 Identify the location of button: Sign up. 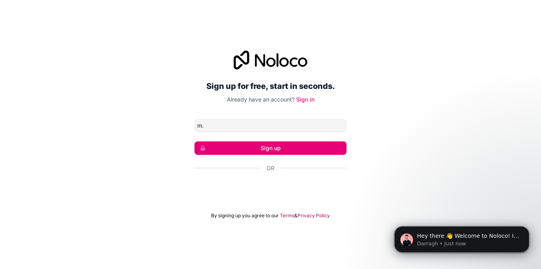
(270, 148).